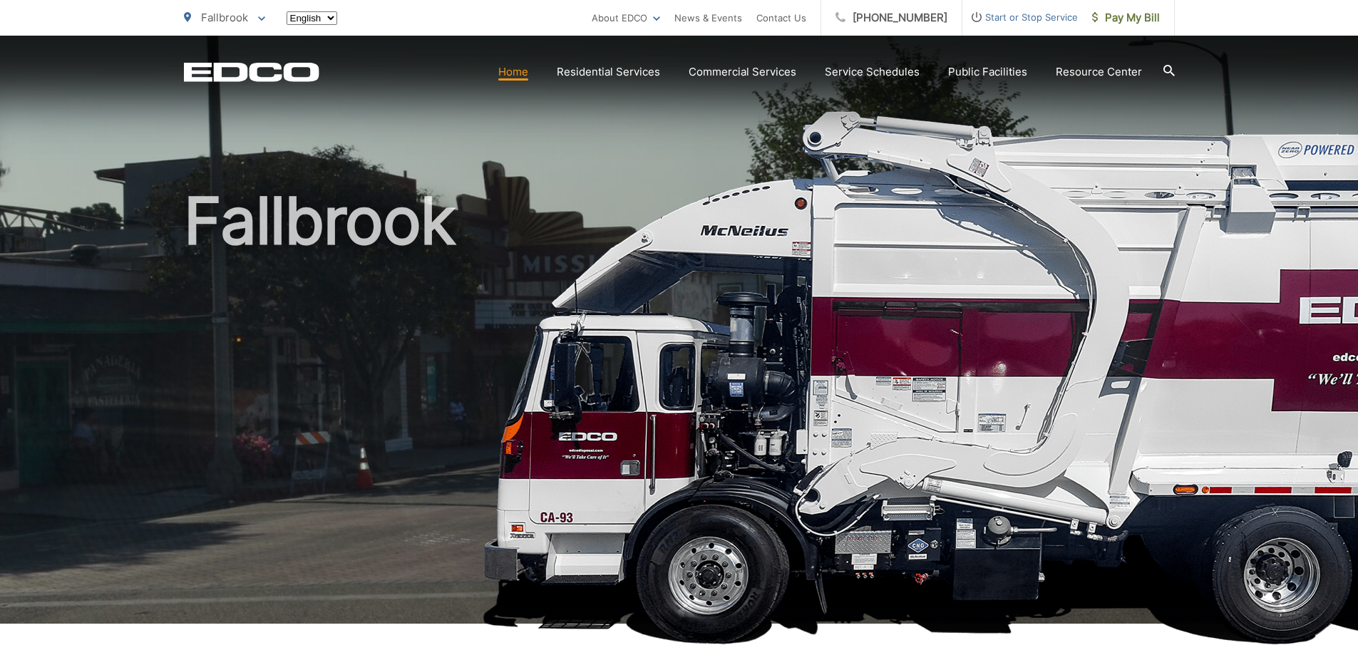  What do you see at coordinates (987, 72) in the screenshot?
I see `a: Public Facilities` at bounding box center [987, 72].